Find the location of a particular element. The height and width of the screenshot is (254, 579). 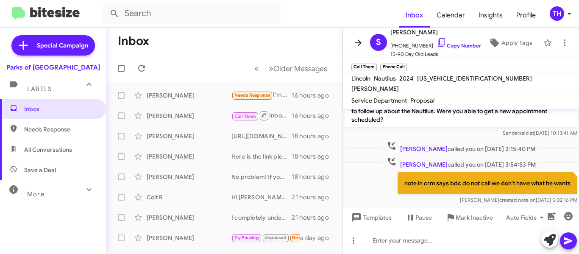

span: said at is located at coordinates (526, 133).